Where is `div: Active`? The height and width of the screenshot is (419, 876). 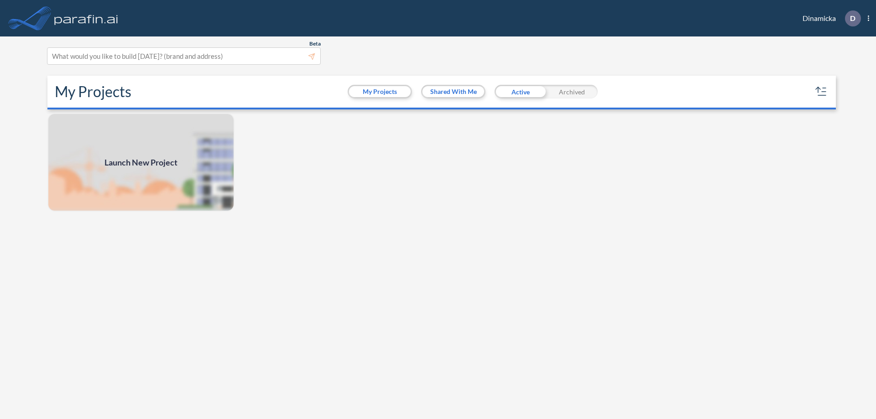
div: Active is located at coordinates (520, 92).